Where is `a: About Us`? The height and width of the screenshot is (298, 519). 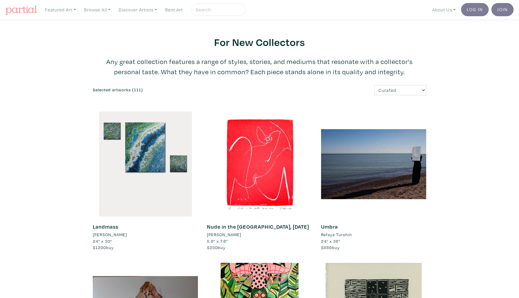
a: About Us is located at coordinates (444, 10).